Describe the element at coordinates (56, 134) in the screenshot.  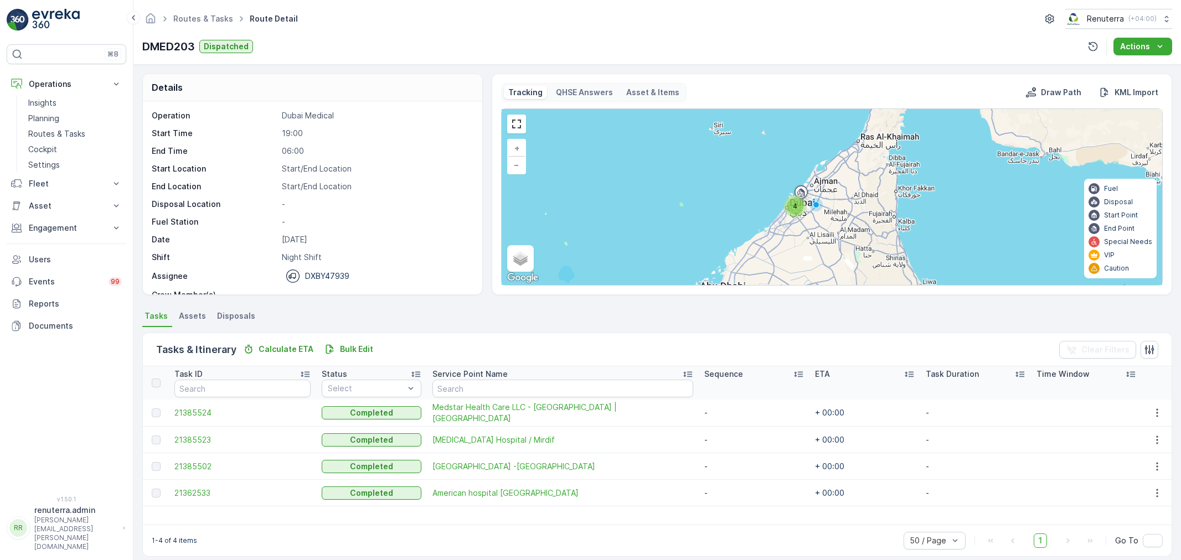
I see `p: Routes & Tasks` at that location.